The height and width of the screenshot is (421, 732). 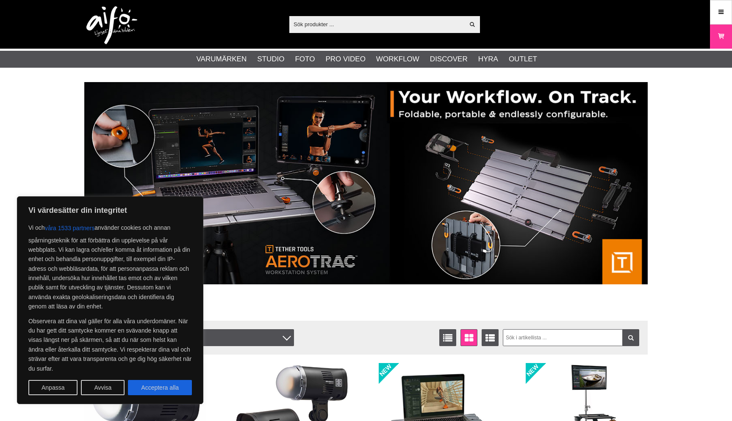 What do you see at coordinates (110, 266) in the screenshot?
I see `p: Vi och använder cookies och annan spårningsteknik för att förbättra din upplevelse på vår webbpla...` at bounding box center [110, 266].